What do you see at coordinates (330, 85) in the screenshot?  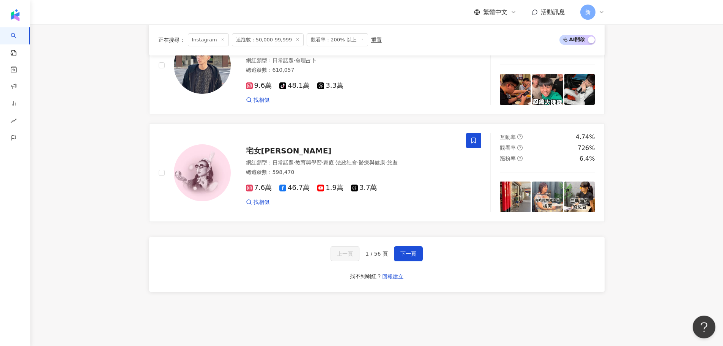 I see `span: 3.3萬` at bounding box center [330, 85].